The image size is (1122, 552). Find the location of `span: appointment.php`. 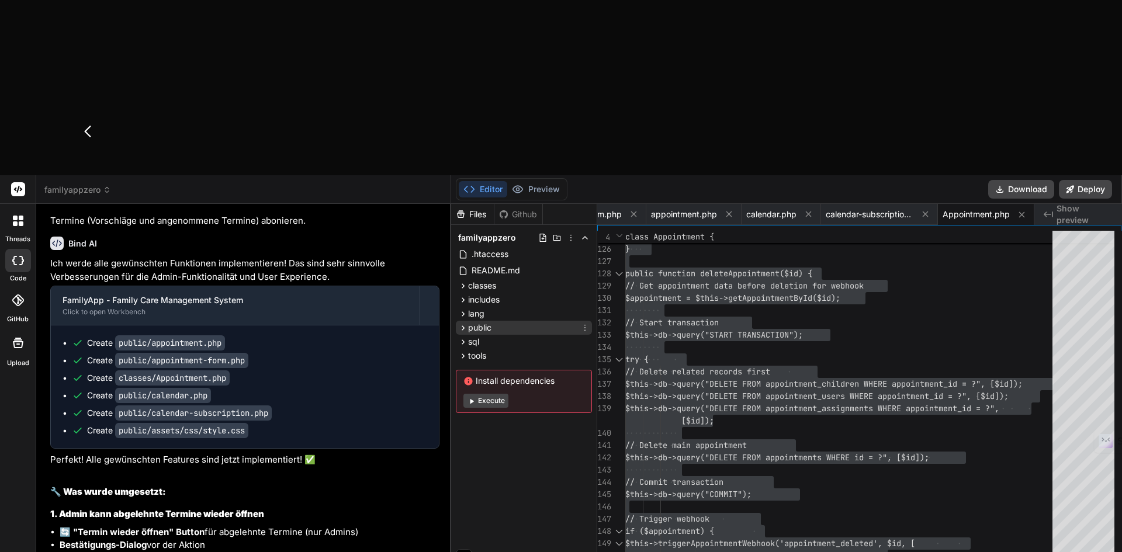

span: appointment.php is located at coordinates (684, 215).